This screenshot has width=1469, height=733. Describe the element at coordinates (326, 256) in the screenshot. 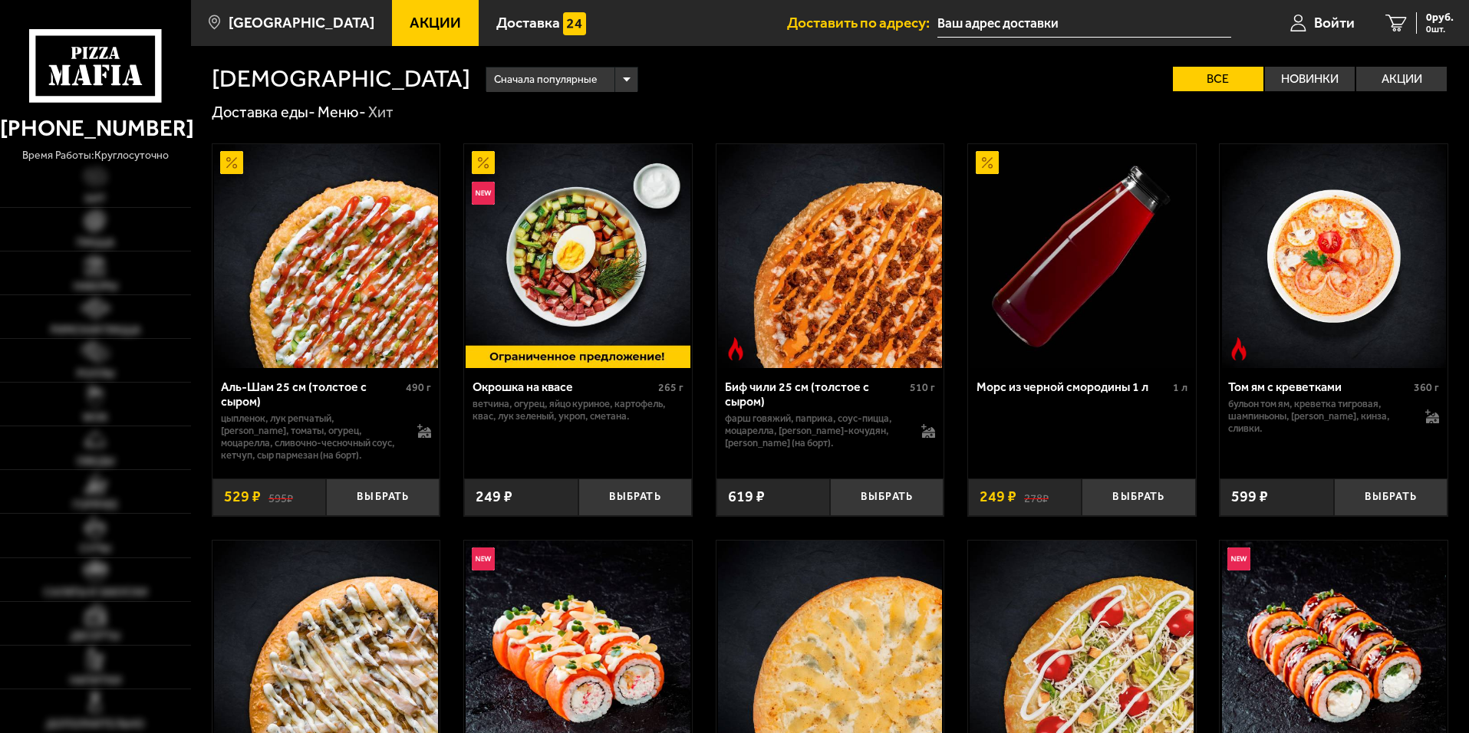

I see `img: Аль-Шам 25 см (толстое с сыром)` at that location.